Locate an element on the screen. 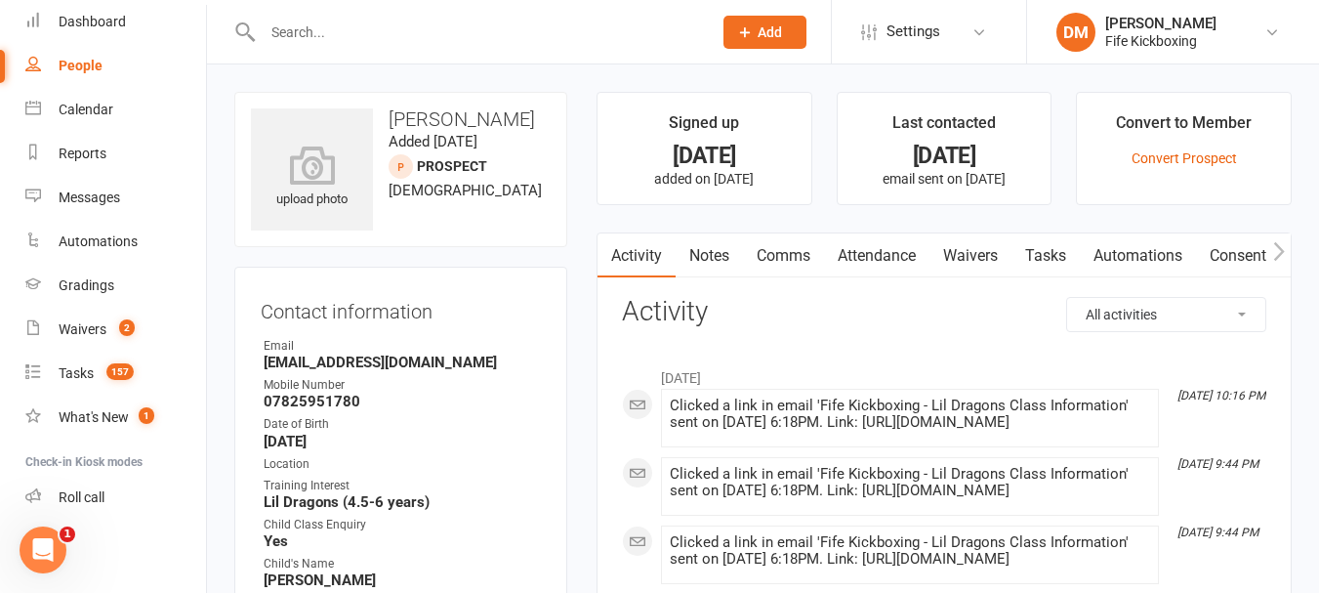  div: Gradings is located at coordinates (86, 285).